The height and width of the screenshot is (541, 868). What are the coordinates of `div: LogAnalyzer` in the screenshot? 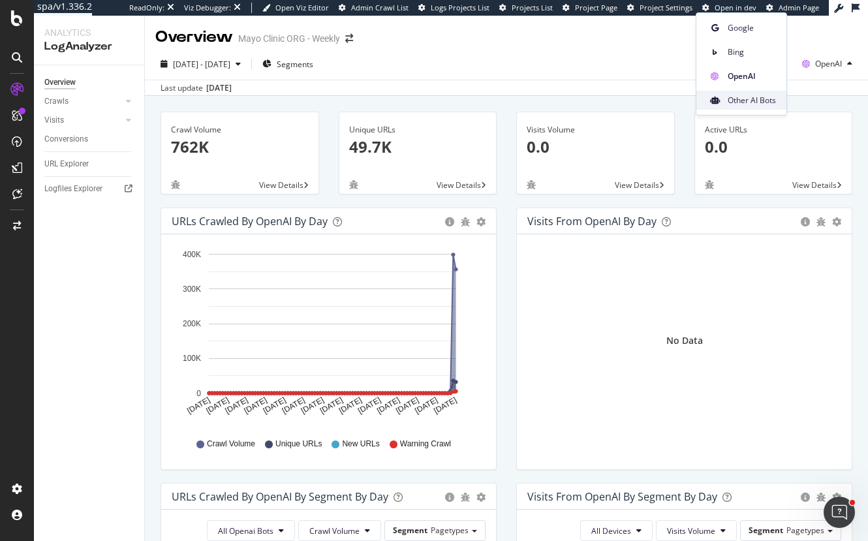 It's located at (89, 46).